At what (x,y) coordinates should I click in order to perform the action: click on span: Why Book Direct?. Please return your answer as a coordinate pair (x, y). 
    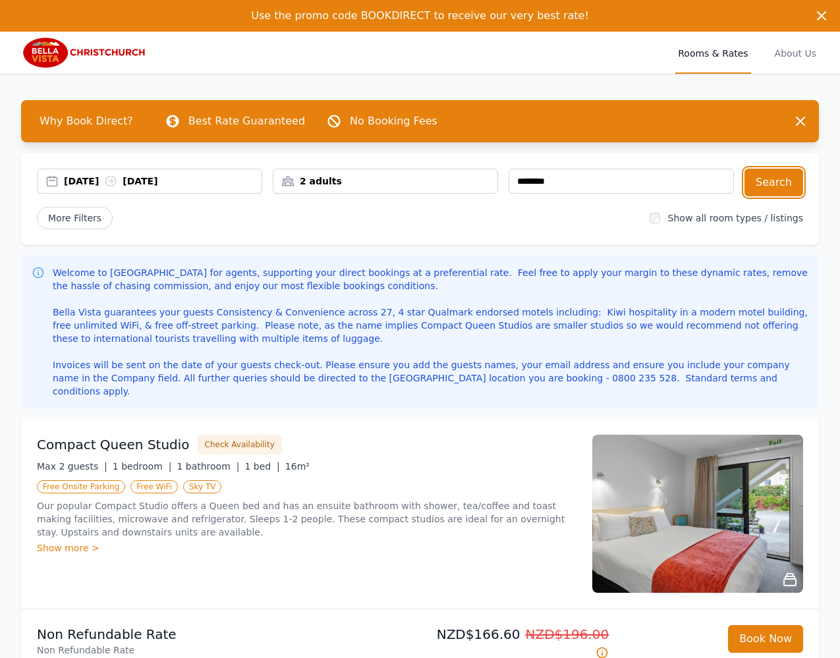
    Looking at the image, I should click on (86, 121).